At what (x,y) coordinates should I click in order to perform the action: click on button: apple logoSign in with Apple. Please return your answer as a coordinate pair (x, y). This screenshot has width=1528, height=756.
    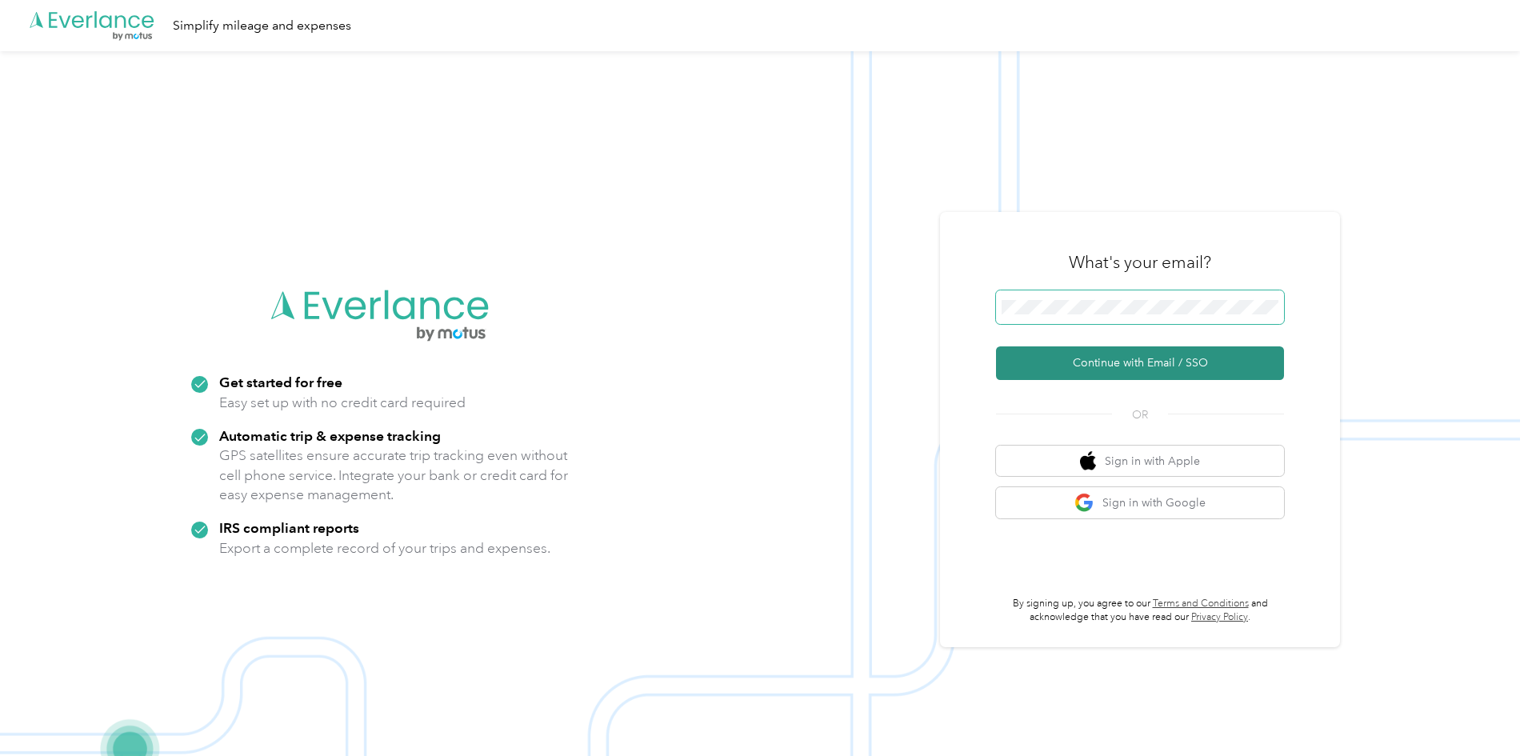
    Looking at the image, I should click on (1140, 461).